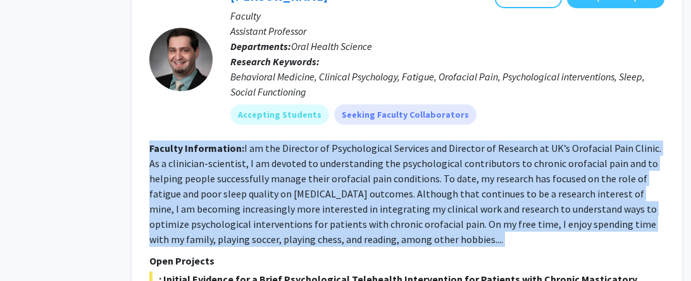  I want to click on mat-chip: Seeking Faculty Collaborators, so click(405, 114).